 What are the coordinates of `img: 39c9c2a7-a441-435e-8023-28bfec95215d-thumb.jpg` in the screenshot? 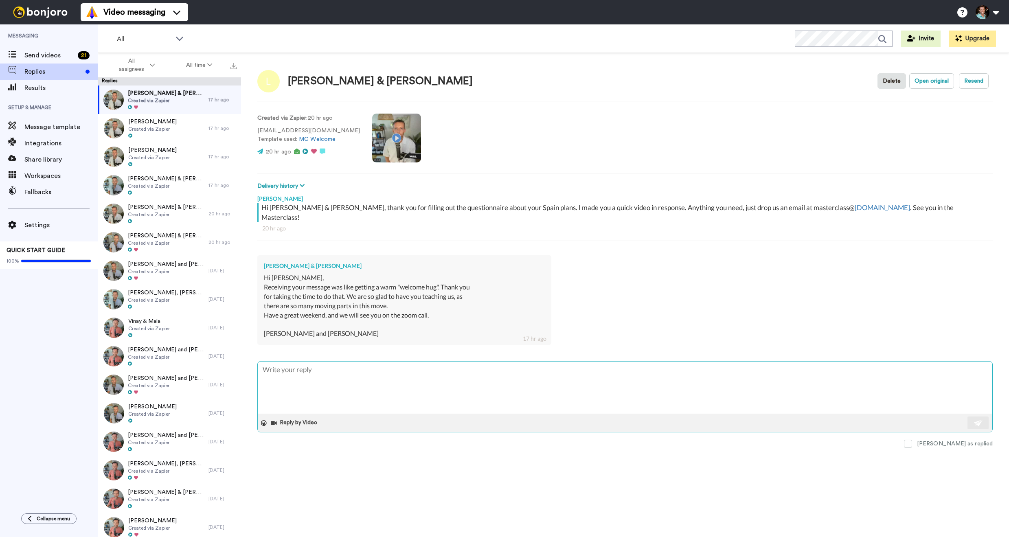 It's located at (114, 185).